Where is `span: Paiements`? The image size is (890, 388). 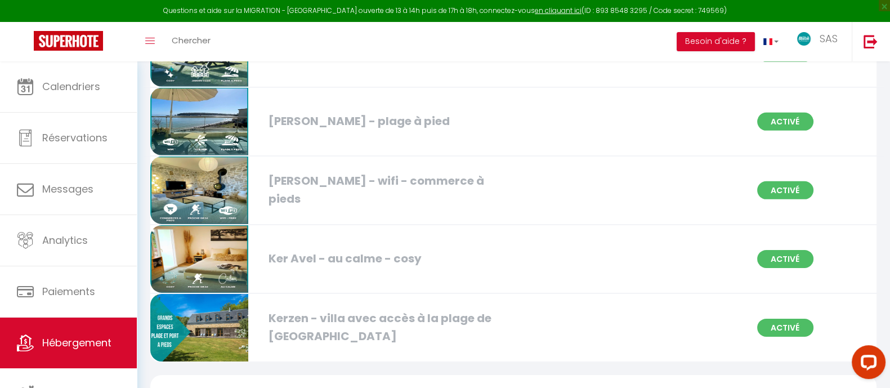
span: Paiements is located at coordinates (69, 291).